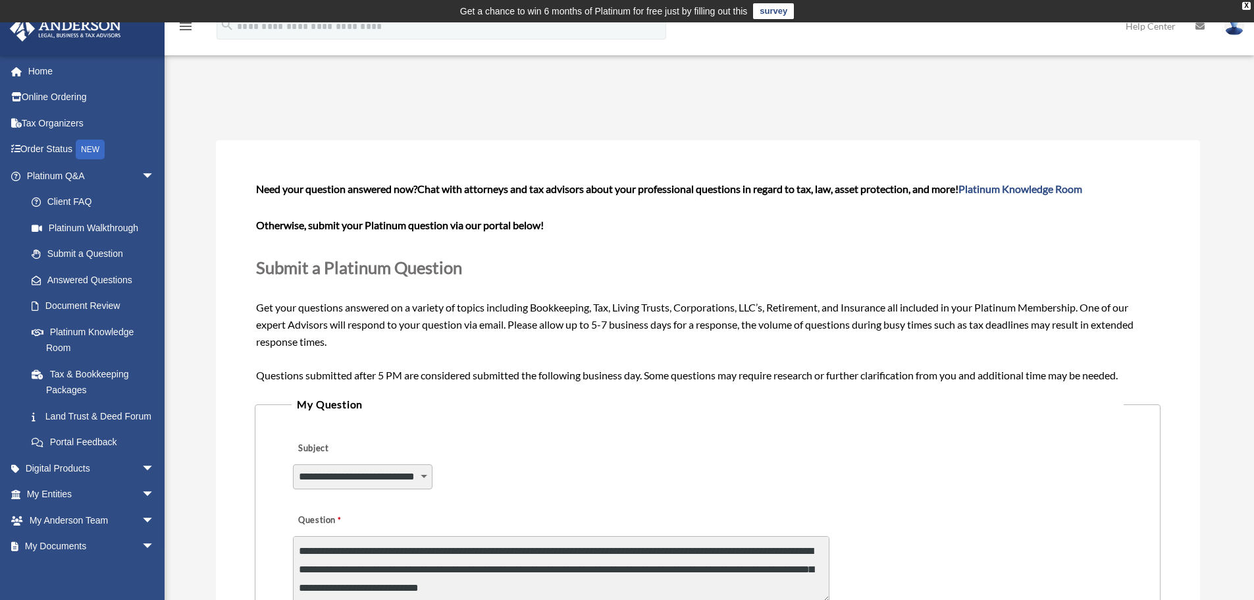 This screenshot has width=1254, height=600. What do you see at coordinates (65, 28) in the screenshot?
I see `img: Anderson Advisors Platinum Portal` at bounding box center [65, 28].